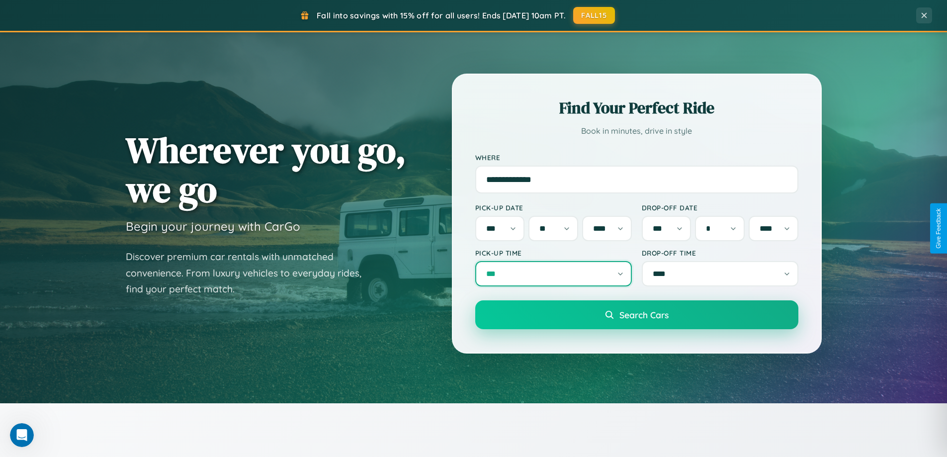  Describe the element at coordinates (939, 228) in the screenshot. I see `div: Give Feedback` at that location.